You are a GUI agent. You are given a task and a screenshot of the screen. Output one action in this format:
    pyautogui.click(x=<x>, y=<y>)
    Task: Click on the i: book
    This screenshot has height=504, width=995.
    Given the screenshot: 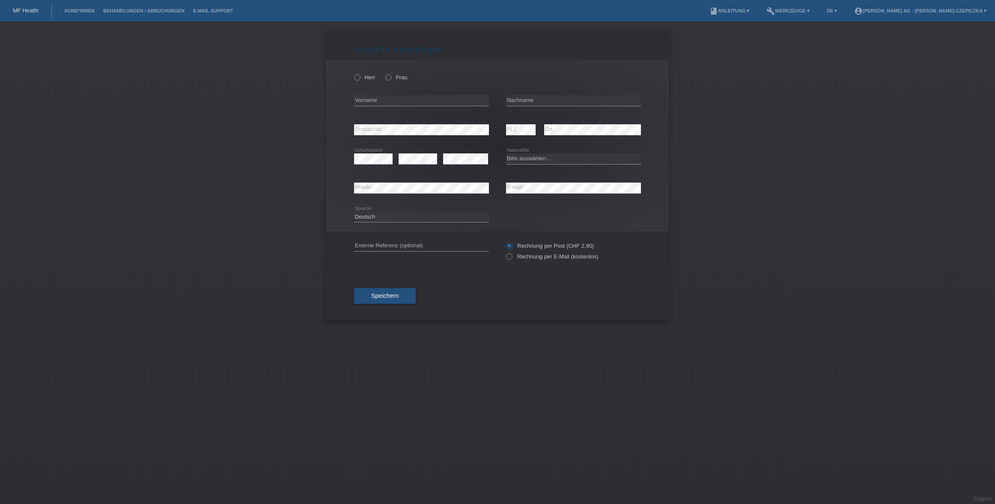 What is the action you would take?
    pyautogui.click(x=714, y=11)
    